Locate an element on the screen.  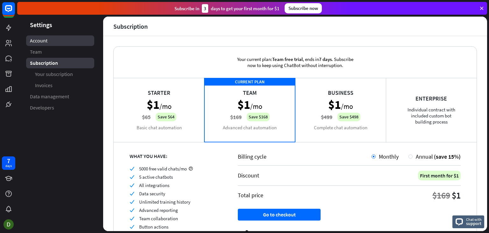
a: Account is located at coordinates (60, 40).